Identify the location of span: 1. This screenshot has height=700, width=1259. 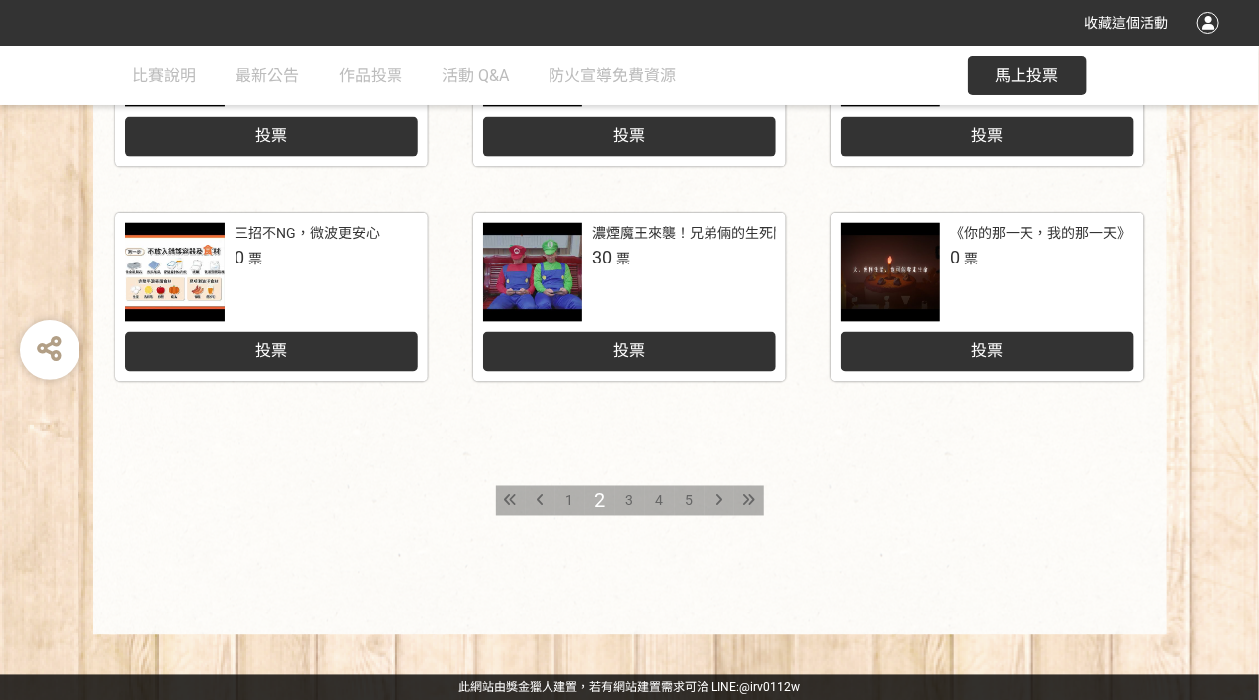
(570, 501).